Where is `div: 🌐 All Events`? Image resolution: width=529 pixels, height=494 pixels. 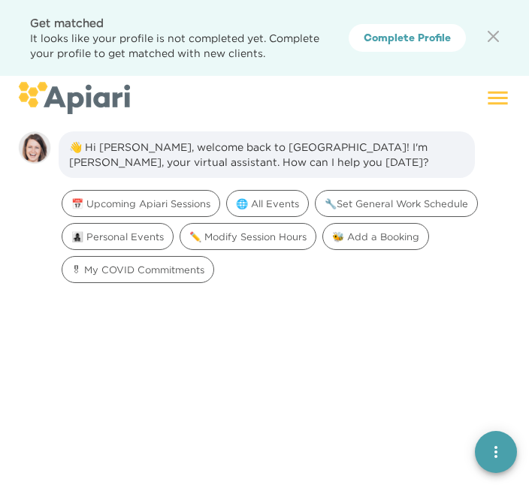 div: 🌐 All Events is located at coordinates (267, 204).